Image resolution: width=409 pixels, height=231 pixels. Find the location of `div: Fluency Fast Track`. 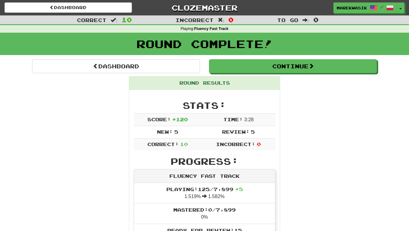

div: Fluency Fast Track is located at coordinates (205, 176).